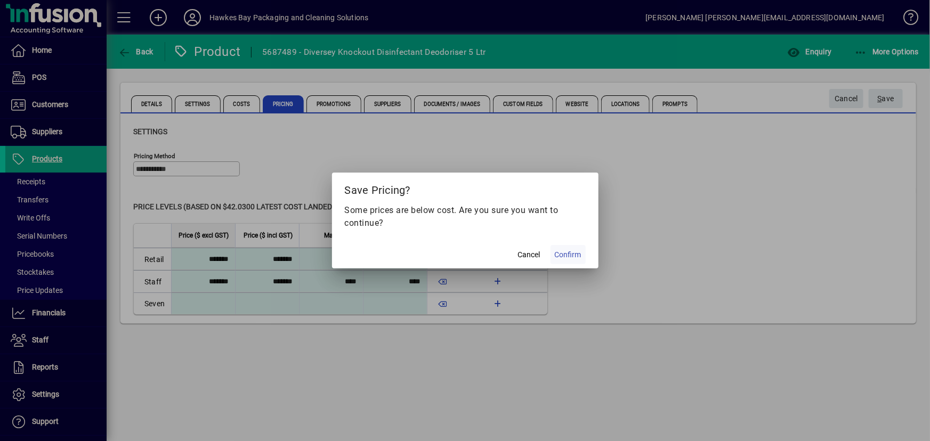  I want to click on p: Some prices are below cost. Are you sure you want to continue?, so click(465, 217).